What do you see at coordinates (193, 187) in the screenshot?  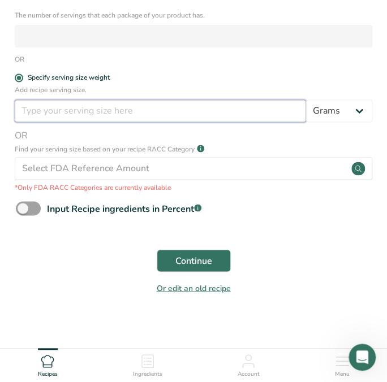 I see `p: *Only FDA RACC Categories are currently available` at bounding box center [193, 187].